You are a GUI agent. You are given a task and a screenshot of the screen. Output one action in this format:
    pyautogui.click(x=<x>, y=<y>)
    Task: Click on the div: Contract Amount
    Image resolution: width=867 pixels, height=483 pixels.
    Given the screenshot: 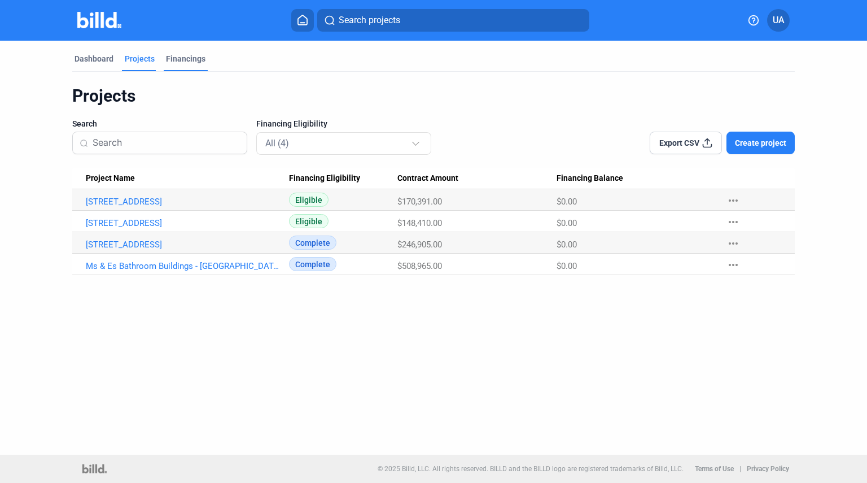 What is the action you would take?
    pyautogui.click(x=477, y=178)
    